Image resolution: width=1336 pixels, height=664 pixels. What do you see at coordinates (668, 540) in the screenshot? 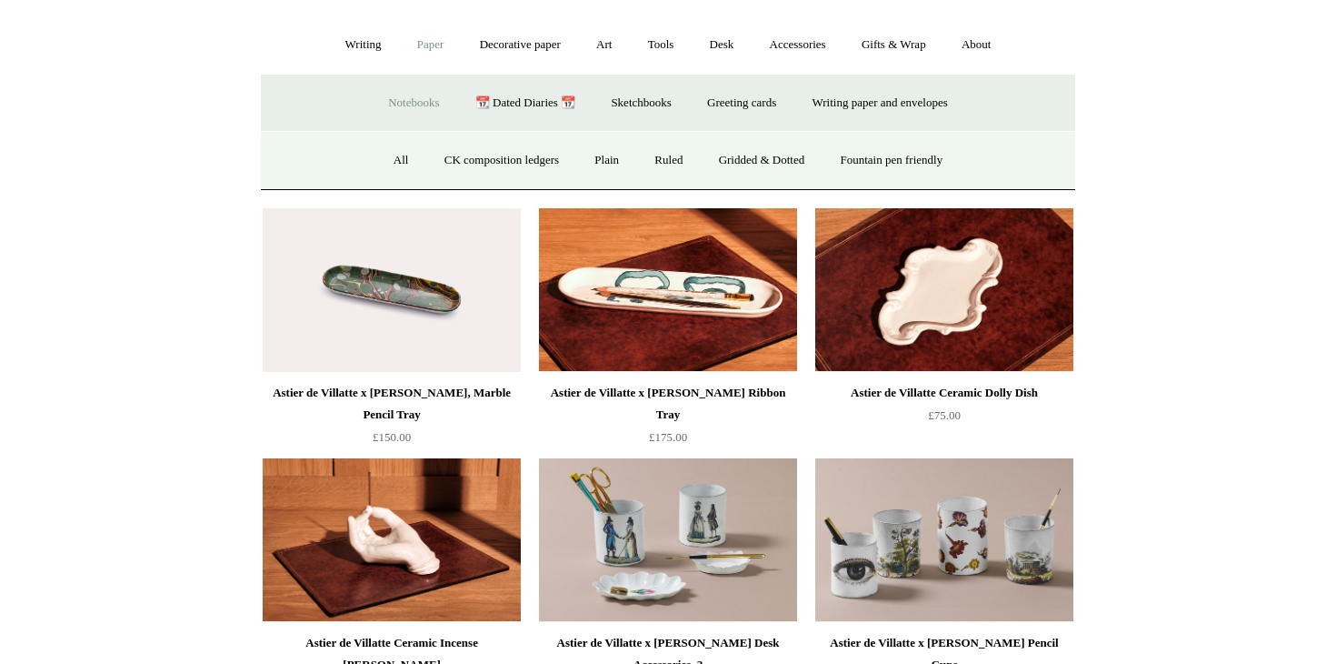
I see `img: Astier de Villatte x John Derian Desk Accessories, 2` at bounding box center [668, 540].